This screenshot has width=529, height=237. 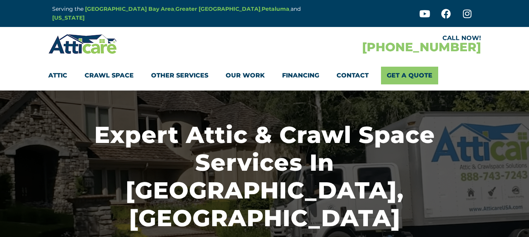 What do you see at coordinates (58, 76) in the screenshot?
I see `a: Attic` at bounding box center [58, 76].